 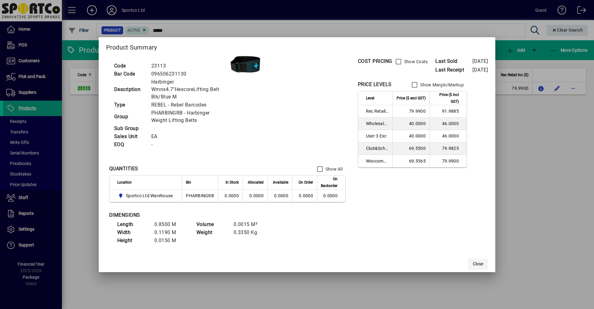 I want to click on td: Description, so click(x=130, y=89).